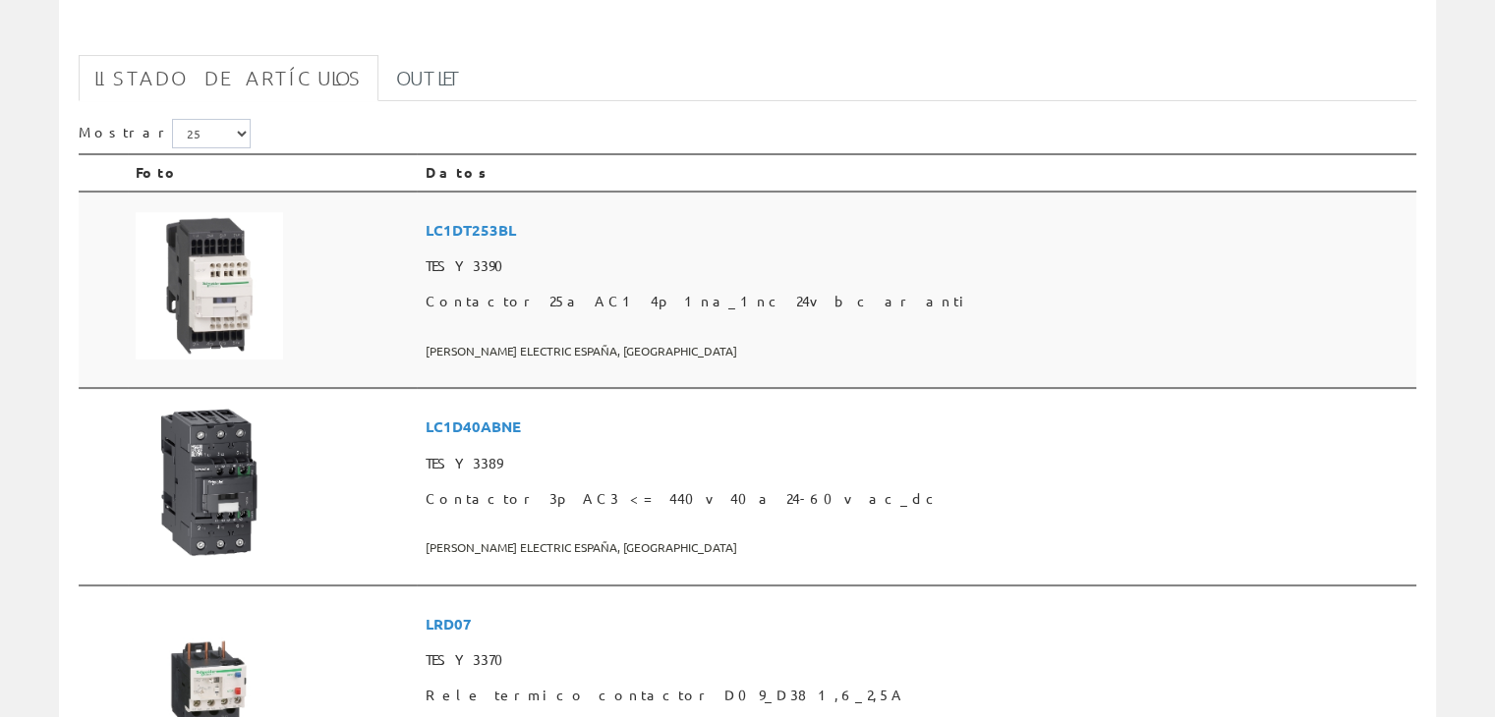 The image size is (1495, 717). Describe the element at coordinates (916, 266) in the screenshot. I see `span: TESY3390` at that location.